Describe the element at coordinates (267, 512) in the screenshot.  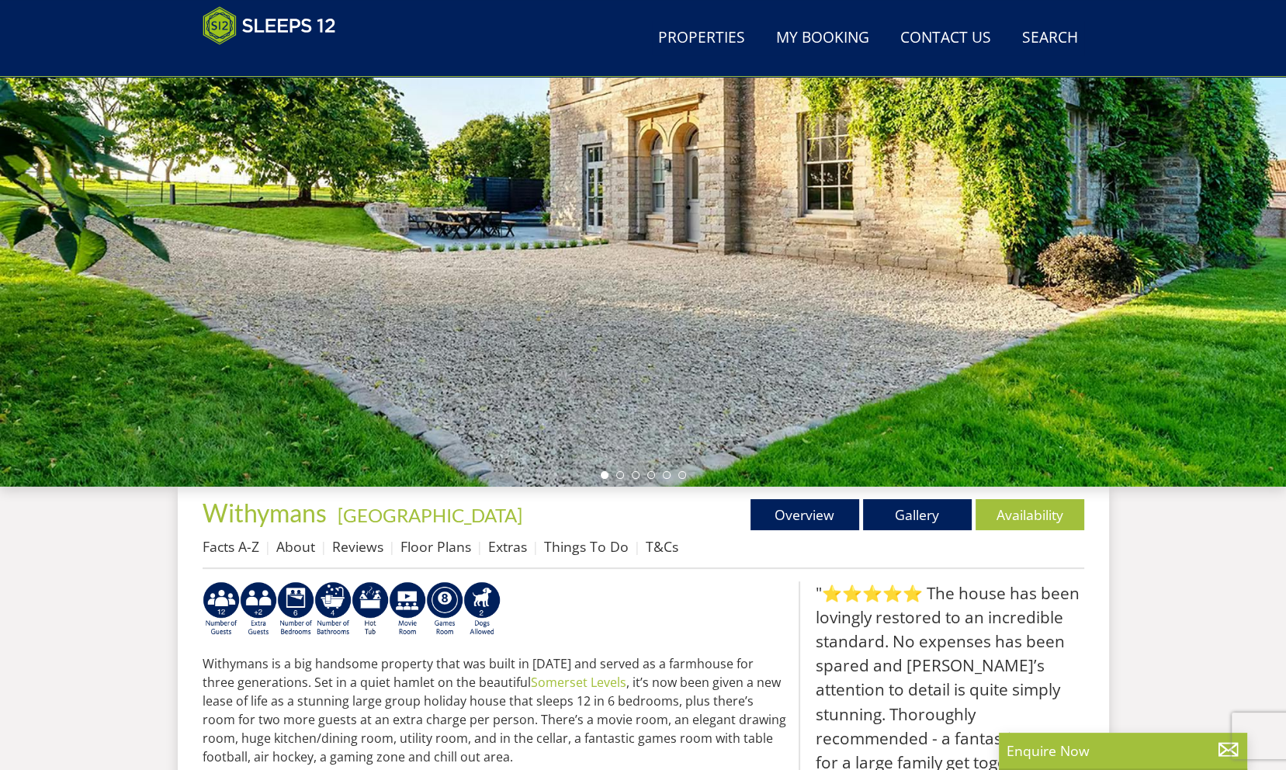
I see `a: Withymans` at that location.